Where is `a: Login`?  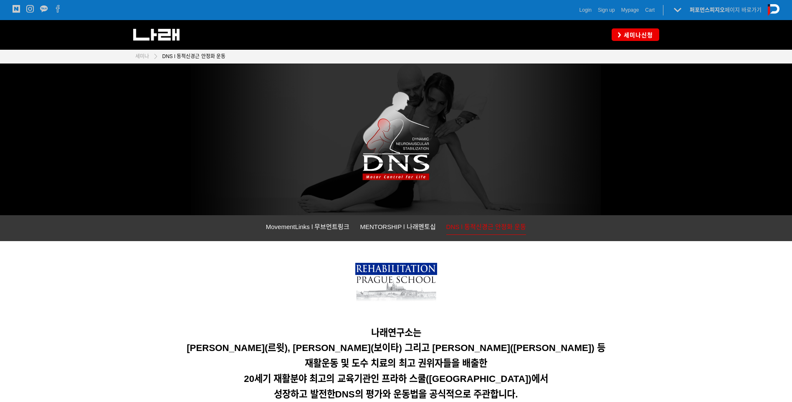 a: Login is located at coordinates (585, 10).